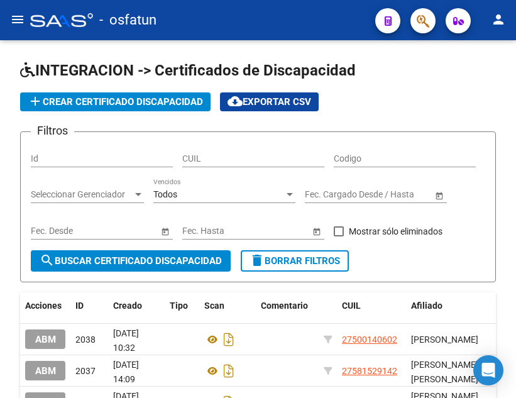  What do you see at coordinates (257, 260) in the screenshot?
I see `mat-icon: delete` at bounding box center [257, 260].